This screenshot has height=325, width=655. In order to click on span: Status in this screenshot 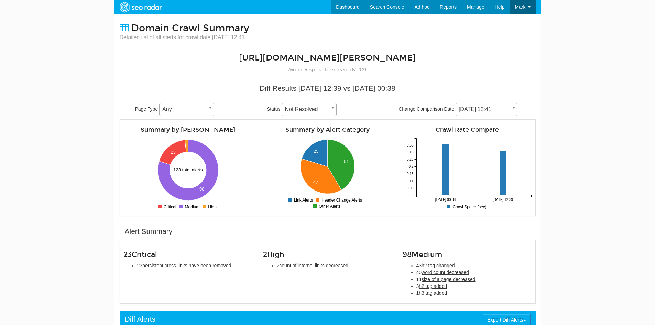, I will do `click(274, 109)`.